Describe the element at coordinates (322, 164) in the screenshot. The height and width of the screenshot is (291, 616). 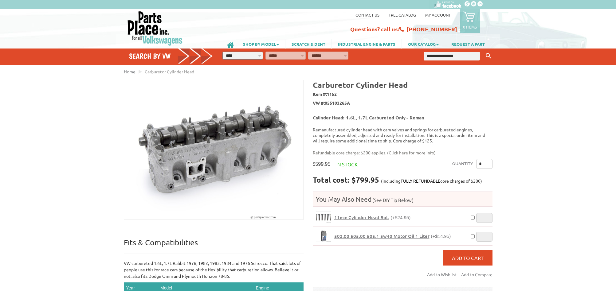
I see `span: $599.95` at that location.